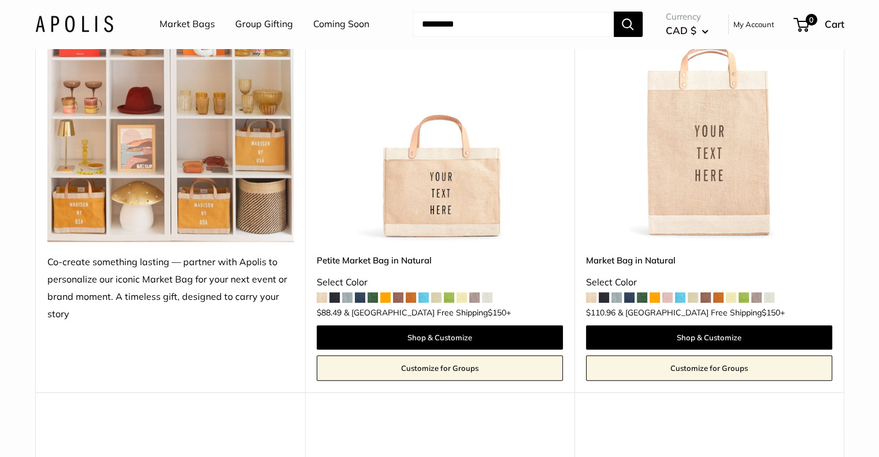 Image resolution: width=879 pixels, height=457 pixels. Describe the element at coordinates (74, 24) in the screenshot. I see `img: Apolis` at that location.